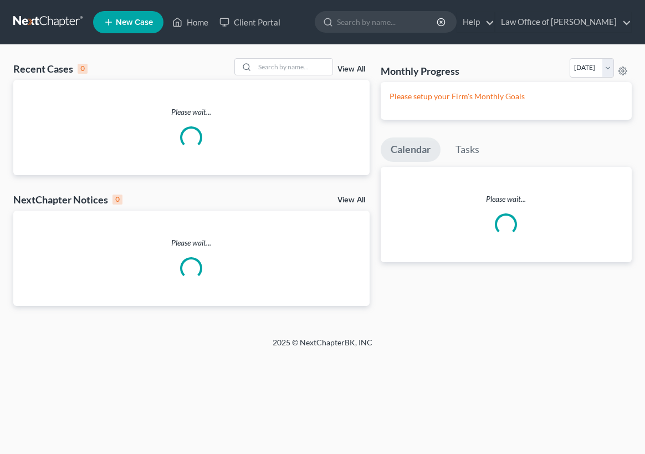  What do you see at coordinates (322, 347) in the screenshot?
I see `div: 2025 © NextChapterBK, INC` at bounding box center [322, 347].